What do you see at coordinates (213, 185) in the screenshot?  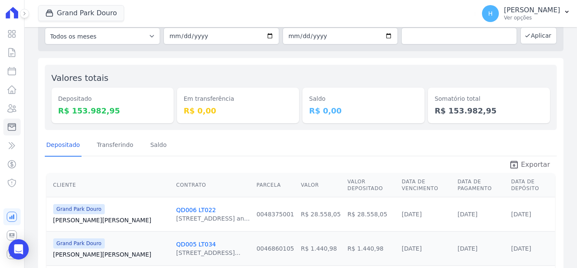 I see `th: Contrato` at bounding box center [213, 185].